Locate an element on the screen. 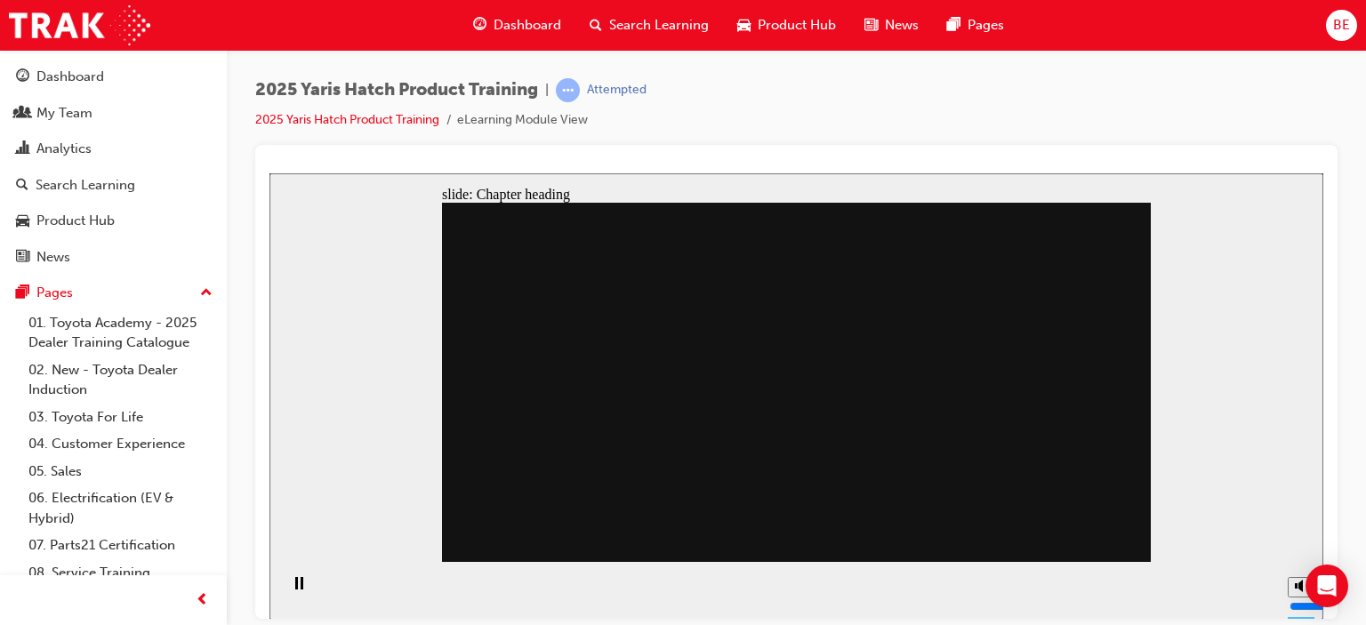 The width and height of the screenshot is (1366, 625). a: Dashboard is located at coordinates (113, 76).